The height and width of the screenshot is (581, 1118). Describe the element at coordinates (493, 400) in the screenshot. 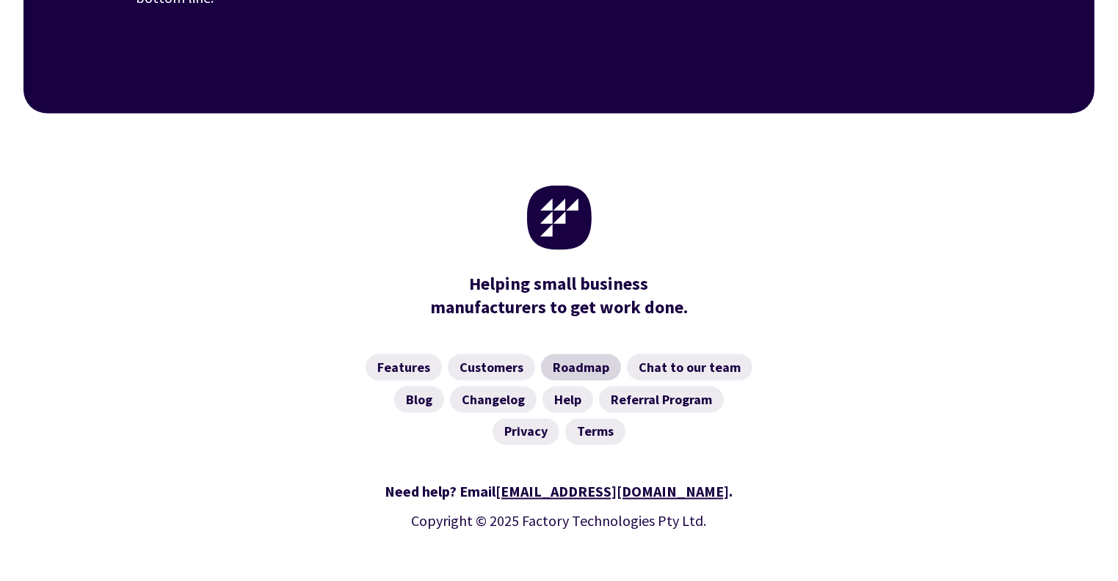

I see `a: Changelog` at that location.